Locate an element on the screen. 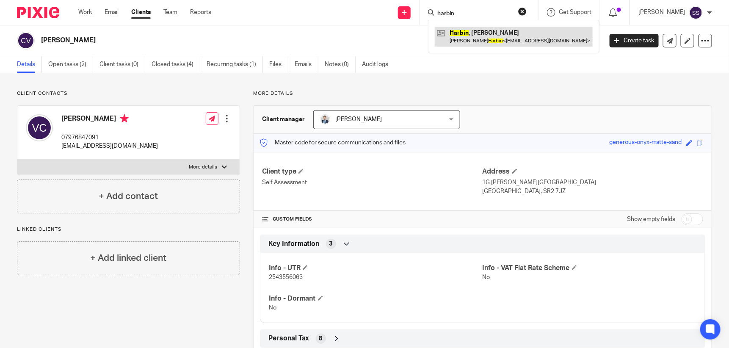  a: Email is located at coordinates (111, 12).